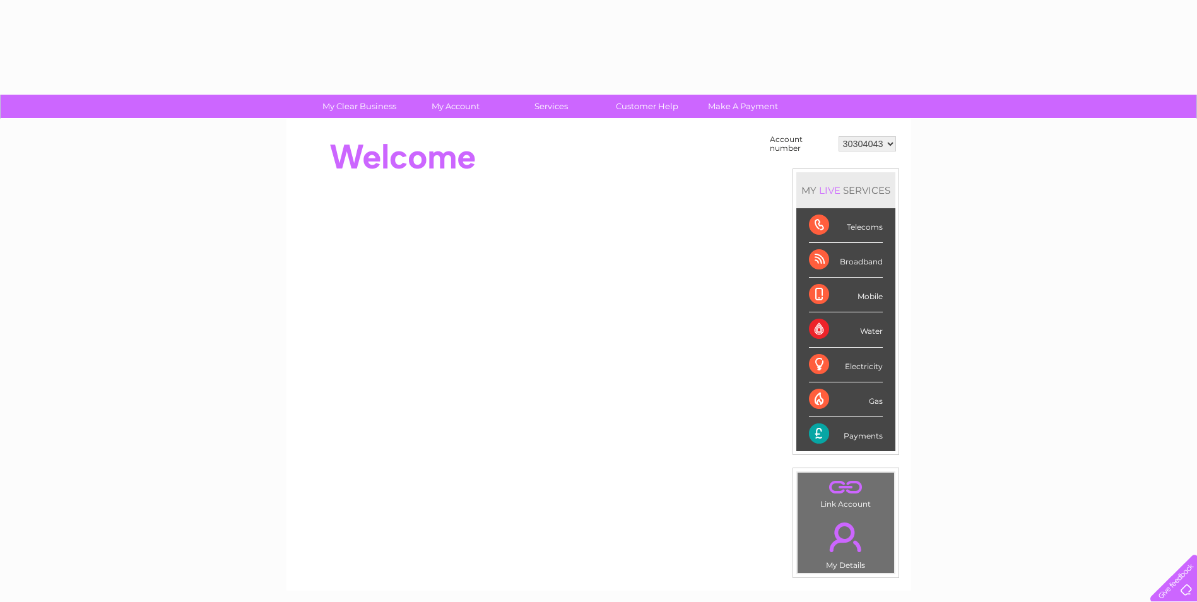 The height and width of the screenshot is (602, 1197). I want to click on div: Gas, so click(846, 399).